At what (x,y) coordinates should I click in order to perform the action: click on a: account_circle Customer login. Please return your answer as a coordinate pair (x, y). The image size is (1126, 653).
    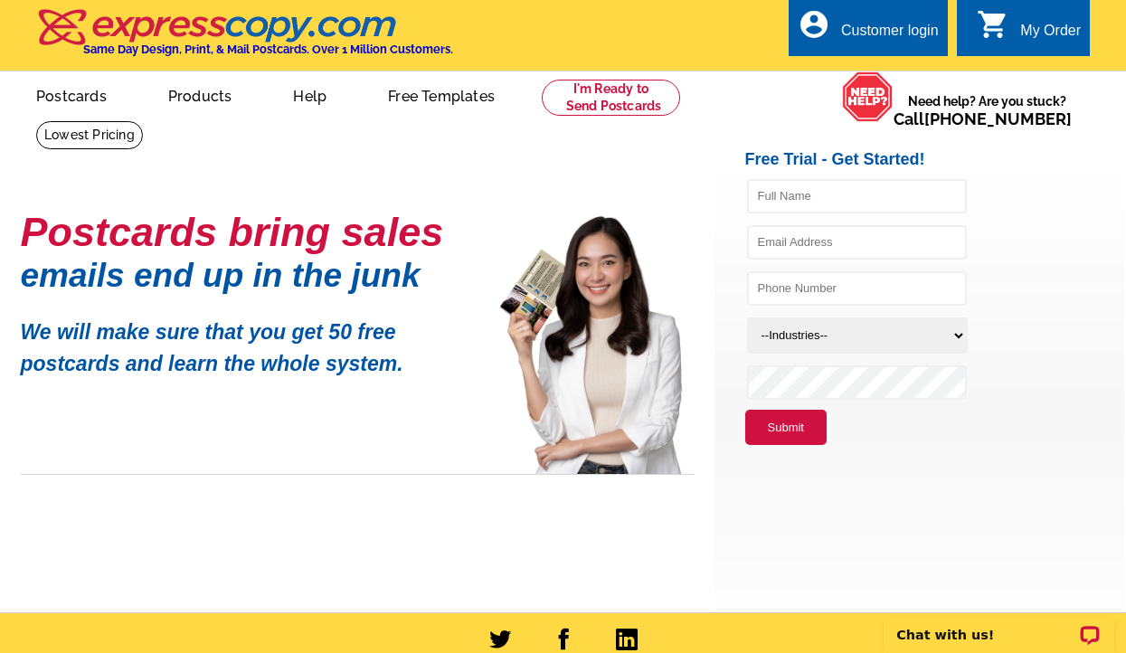
    Looking at the image, I should click on (868, 31).